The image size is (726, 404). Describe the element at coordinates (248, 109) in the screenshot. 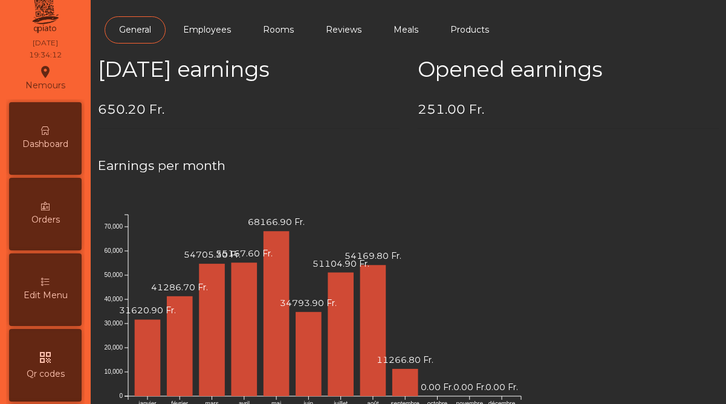

I see `h4: 650.20 Fr.` at that location.